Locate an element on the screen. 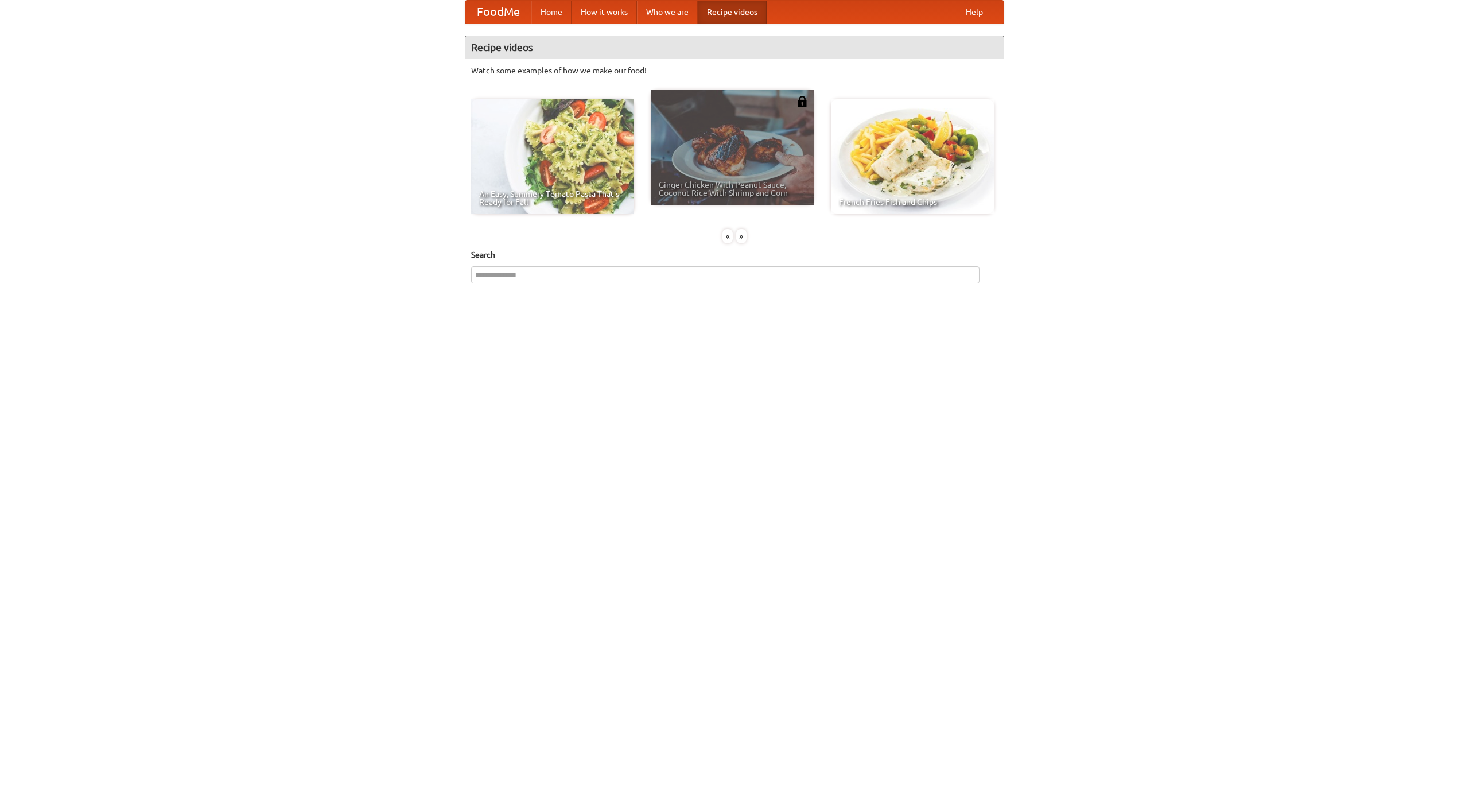 This screenshot has height=812, width=1469. a: Help is located at coordinates (975, 12).